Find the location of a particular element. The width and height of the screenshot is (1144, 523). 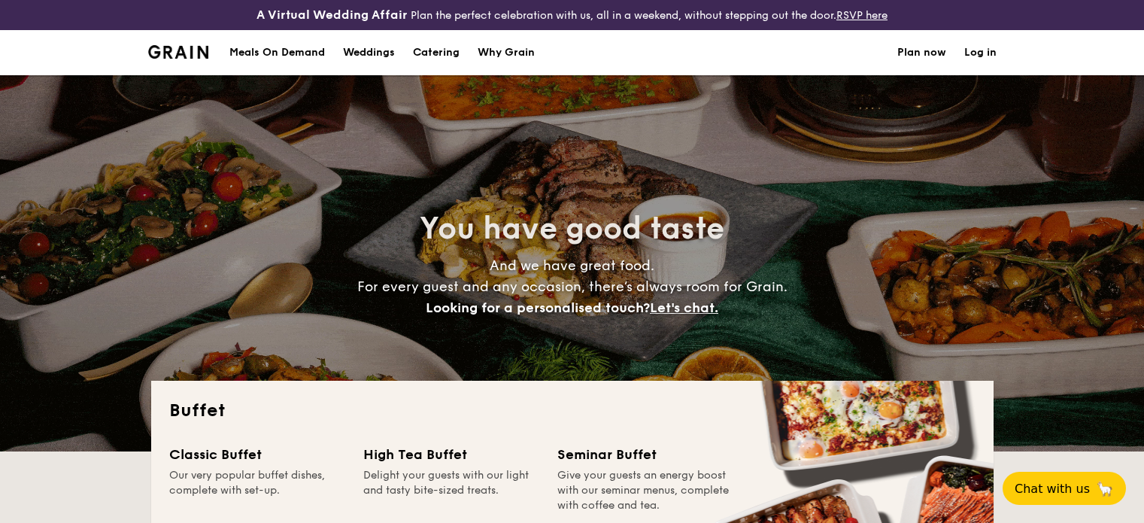

a: Catering is located at coordinates (436, 53).